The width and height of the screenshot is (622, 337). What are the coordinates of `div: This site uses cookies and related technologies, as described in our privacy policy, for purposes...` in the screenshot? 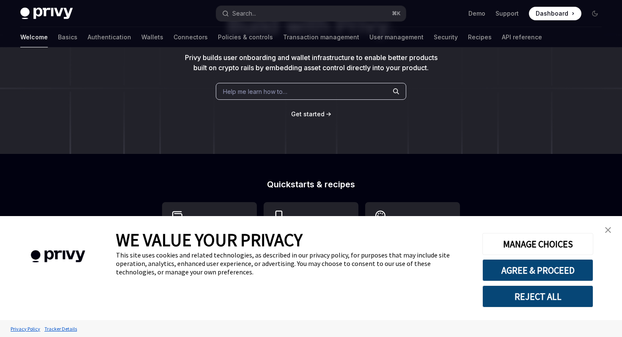 It's located at (293, 264).